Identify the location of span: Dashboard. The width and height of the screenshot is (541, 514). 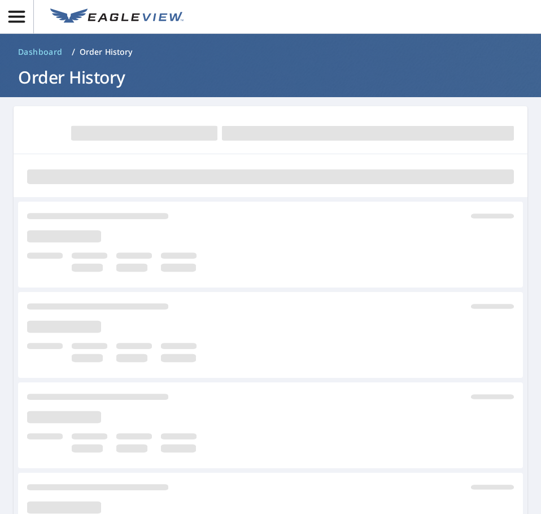
(40, 52).